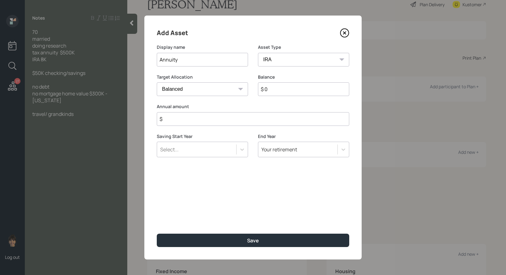 This screenshot has width=506, height=275. Describe the element at coordinates (253, 240) in the screenshot. I see `div: Save` at that location.